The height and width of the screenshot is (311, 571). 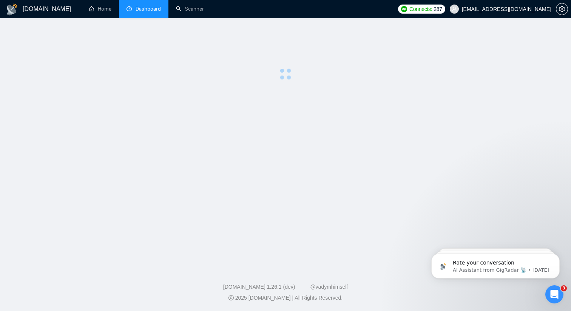 What do you see at coordinates (421, 9) in the screenshot?
I see `span: Connects:` at bounding box center [421, 9].